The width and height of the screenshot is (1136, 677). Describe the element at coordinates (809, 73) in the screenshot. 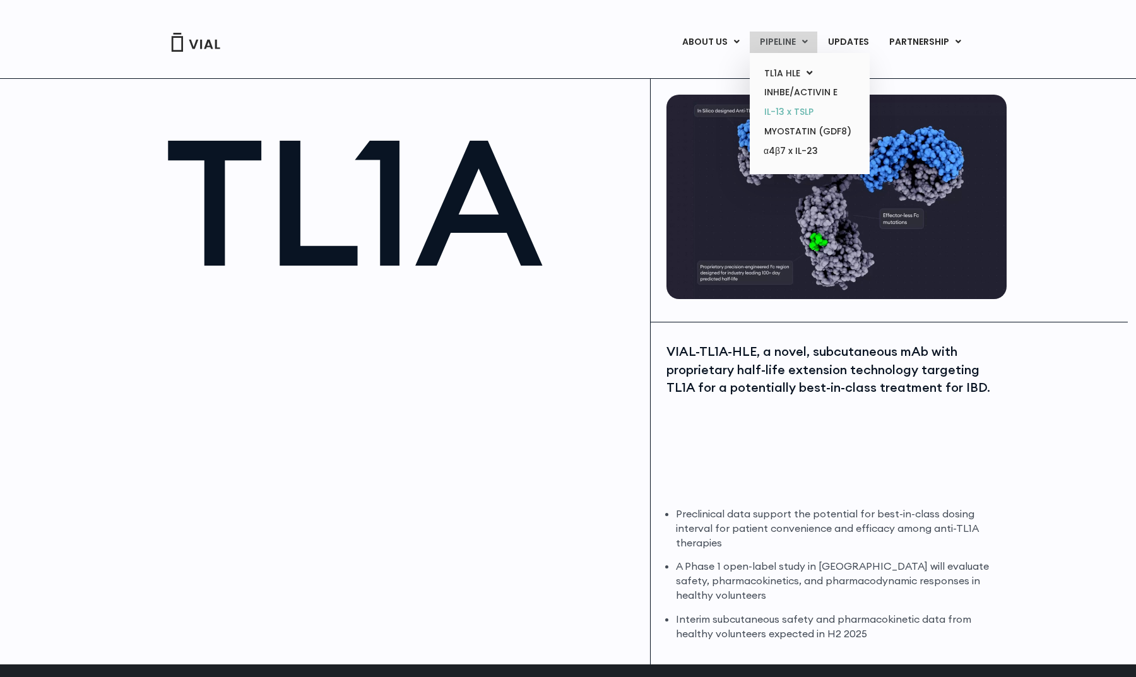

I see `a: TL1A HLEMenu Toggle` at that location.